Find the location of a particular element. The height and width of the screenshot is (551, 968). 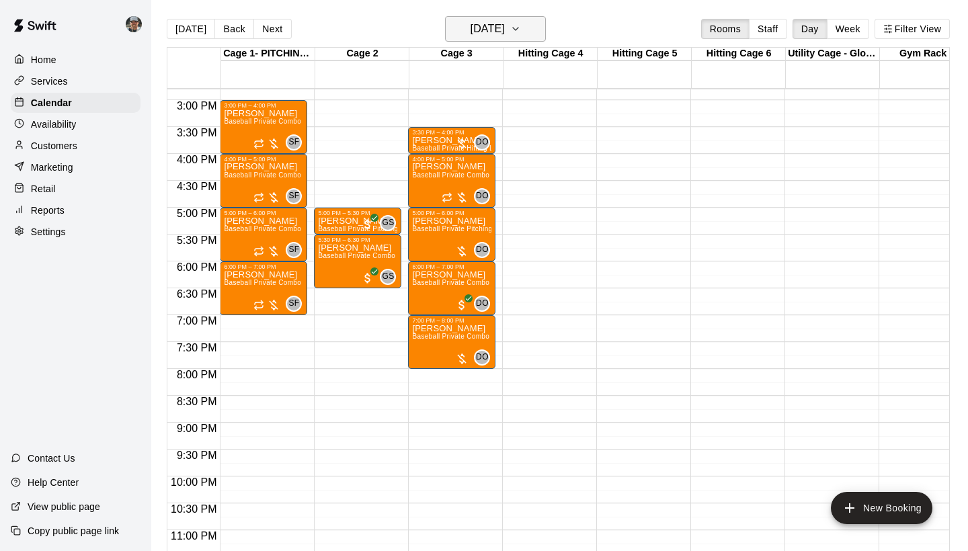

span: 3:30 PM is located at coordinates (197, 132).